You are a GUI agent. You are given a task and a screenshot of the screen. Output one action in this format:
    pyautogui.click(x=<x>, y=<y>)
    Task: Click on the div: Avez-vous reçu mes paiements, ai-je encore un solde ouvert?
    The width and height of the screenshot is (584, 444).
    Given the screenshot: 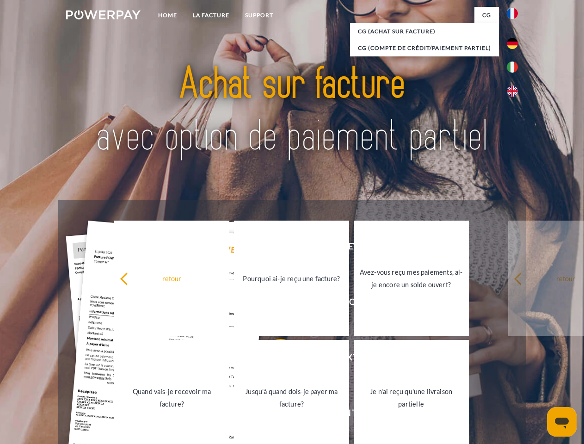 What is the action you would take?
    pyautogui.click(x=411, y=278)
    